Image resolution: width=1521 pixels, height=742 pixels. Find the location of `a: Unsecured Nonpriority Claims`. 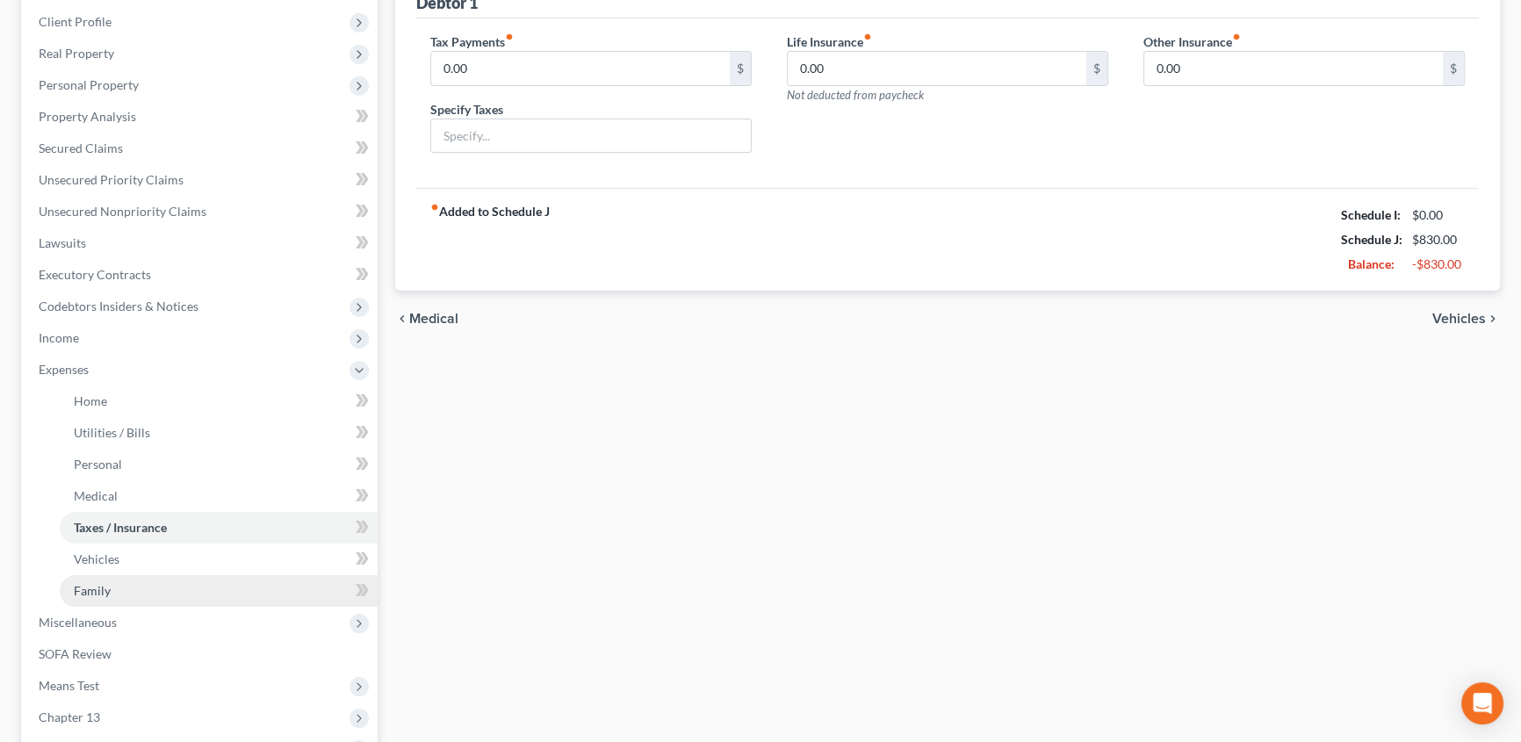

a: Unsecured Nonpriority Claims is located at coordinates (201, 212).